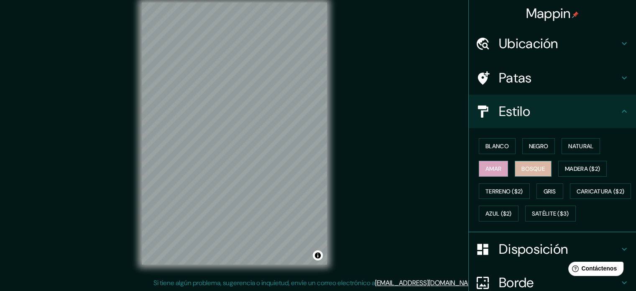 The image size is (636, 291). Describe the element at coordinates (581, 146) in the screenshot. I see `button: Natural` at that location.